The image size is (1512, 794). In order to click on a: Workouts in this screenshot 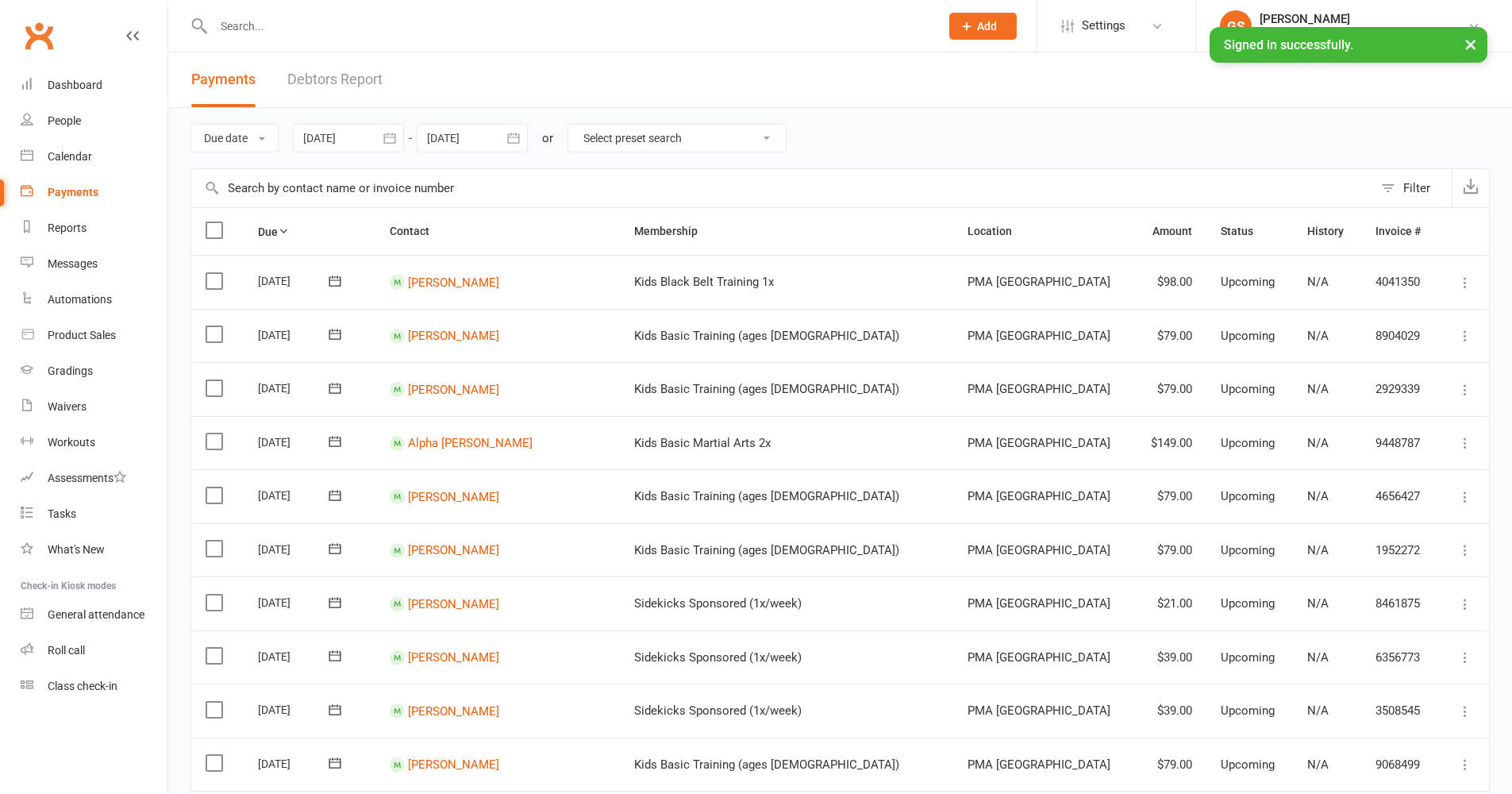, I will do `click(94, 442)`.